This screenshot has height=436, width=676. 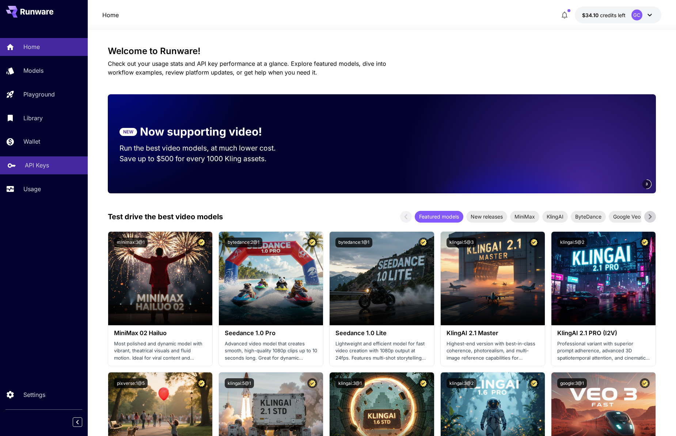 What do you see at coordinates (83, 422) in the screenshot?
I see `div: Collapse sidebar` at bounding box center [83, 422].